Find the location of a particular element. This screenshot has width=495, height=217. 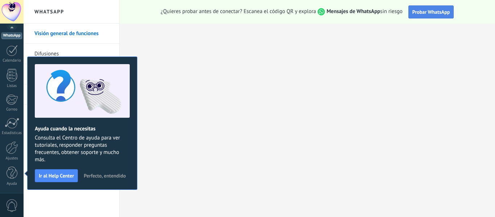

span: Perfecto, entendido is located at coordinates (105, 176).